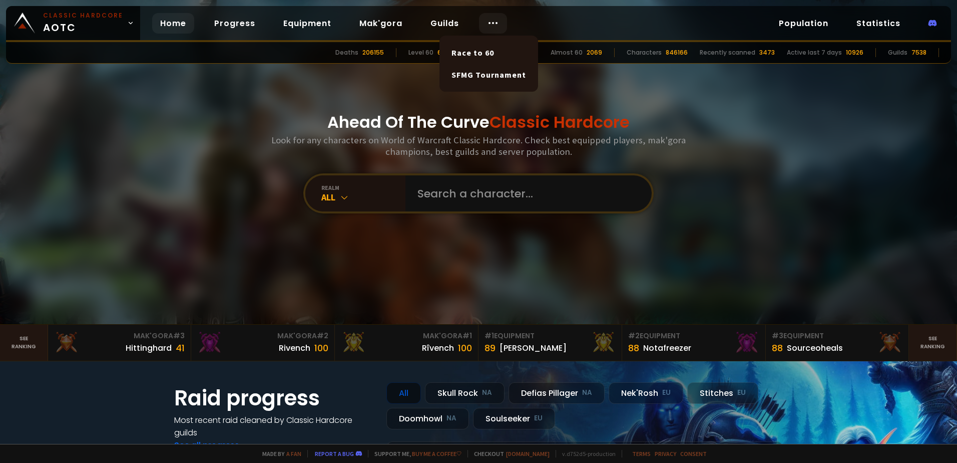  I want to click on div: Rîvench, so click(438, 348).